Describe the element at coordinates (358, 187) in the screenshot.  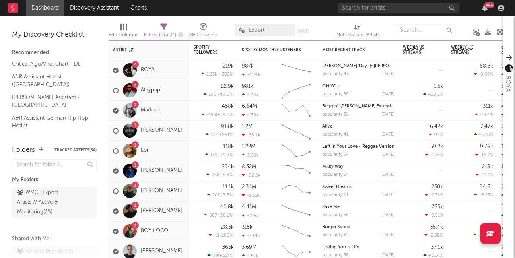
I see `div: Sweet Dreams` at that location.